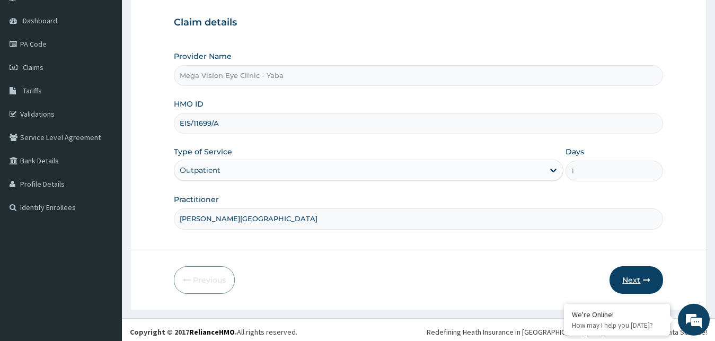 The image size is (715, 341). What do you see at coordinates (574, 152) in the screenshot?
I see `label: Days` at bounding box center [574, 152].